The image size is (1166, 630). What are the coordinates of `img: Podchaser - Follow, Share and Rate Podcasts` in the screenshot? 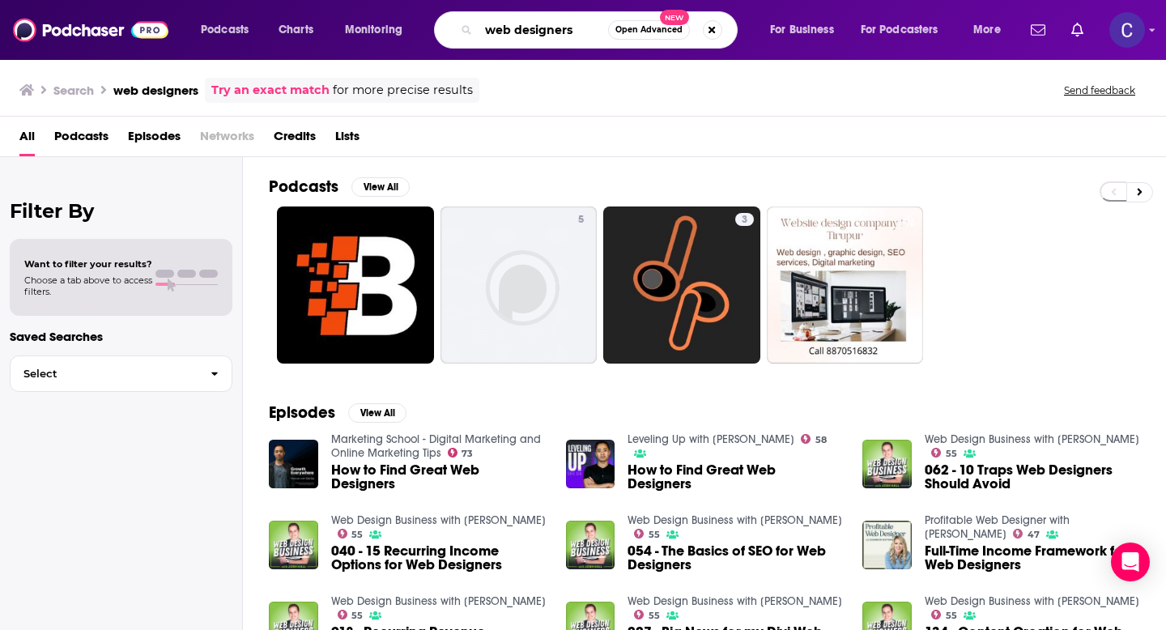 It's located at (91, 30).